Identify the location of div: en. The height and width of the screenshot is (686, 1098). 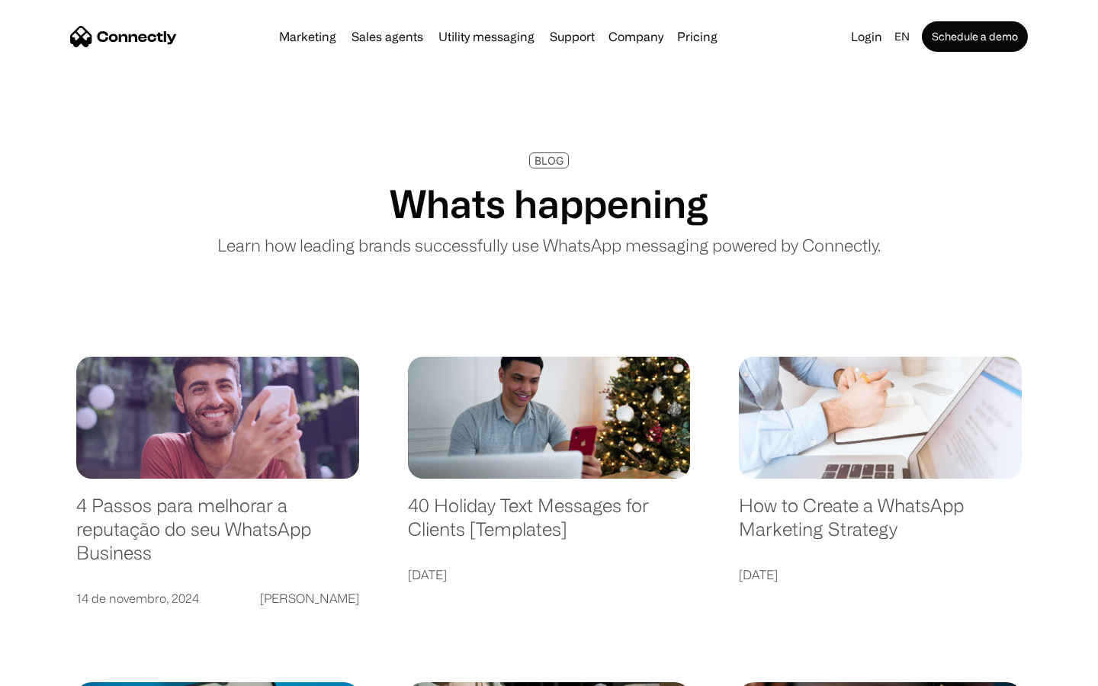
(902, 37).